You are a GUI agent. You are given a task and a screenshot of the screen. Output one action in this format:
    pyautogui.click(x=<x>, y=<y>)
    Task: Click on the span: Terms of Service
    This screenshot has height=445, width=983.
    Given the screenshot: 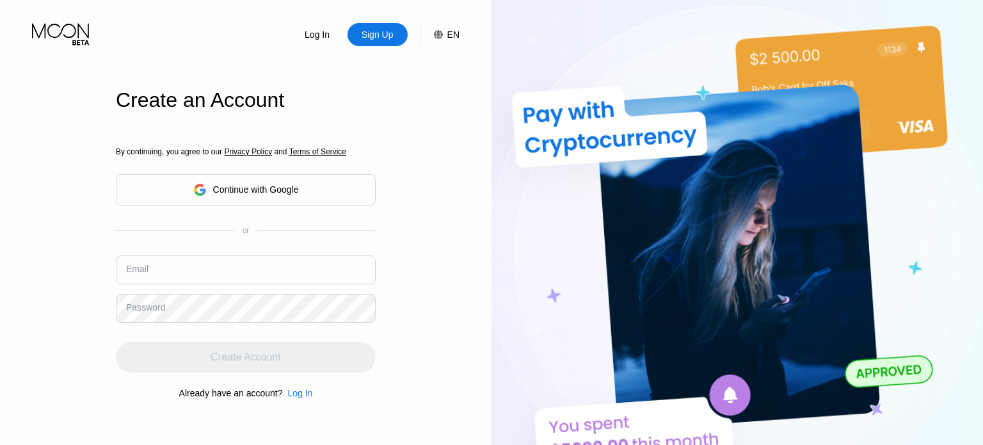 What is the action you would take?
    pyautogui.click(x=317, y=152)
    